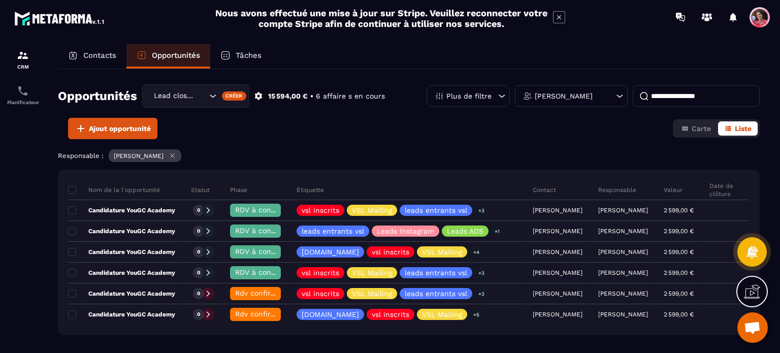  I want to click on p: +4, so click(476, 252).